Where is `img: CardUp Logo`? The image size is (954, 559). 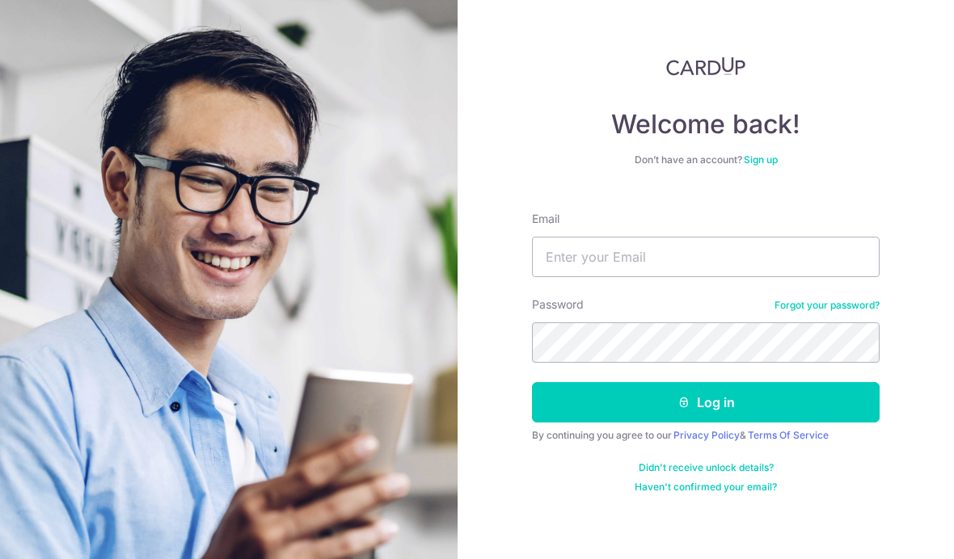
img: CardUp Logo is located at coordinates (706, 66).